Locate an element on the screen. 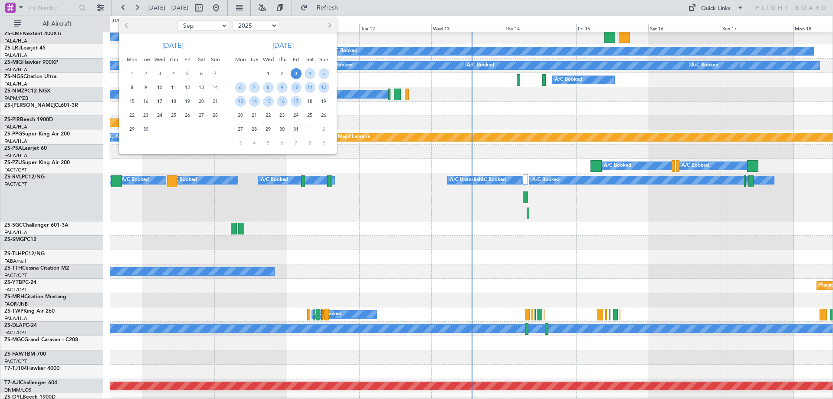  div: 24-10-2025 is located at coordinates (296, 115).